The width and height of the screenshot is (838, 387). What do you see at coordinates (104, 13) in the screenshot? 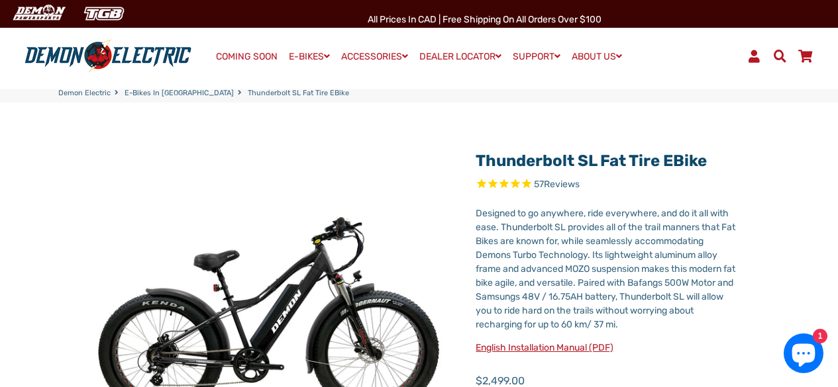
I see `img: TGB Canada` at bounding box center [104, 13].